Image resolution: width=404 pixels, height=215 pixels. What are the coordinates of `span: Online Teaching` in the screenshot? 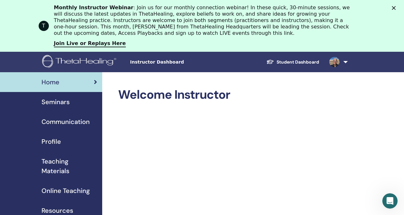 It's located at (65, 191).